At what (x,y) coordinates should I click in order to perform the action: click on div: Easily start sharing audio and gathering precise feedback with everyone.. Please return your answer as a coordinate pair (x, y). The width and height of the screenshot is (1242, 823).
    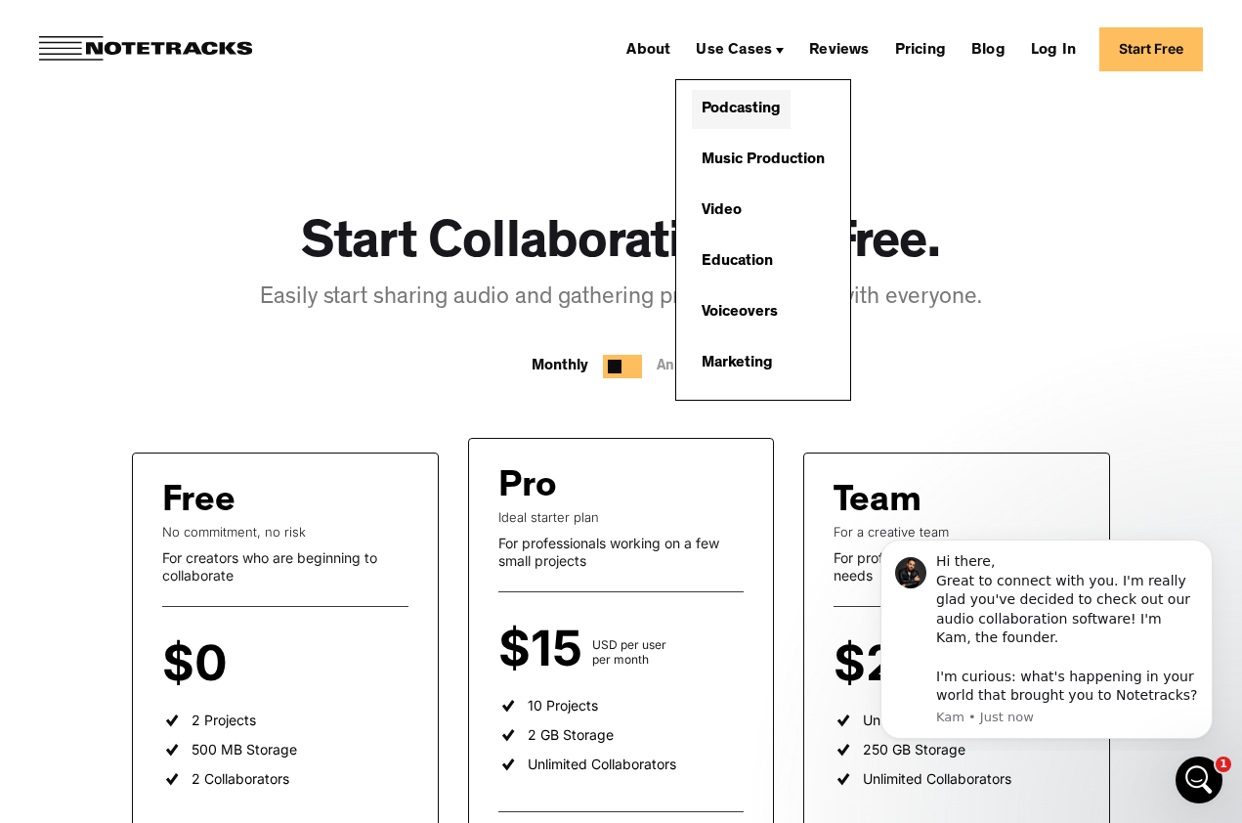
    Looking at the image, I should click on (621, 299).